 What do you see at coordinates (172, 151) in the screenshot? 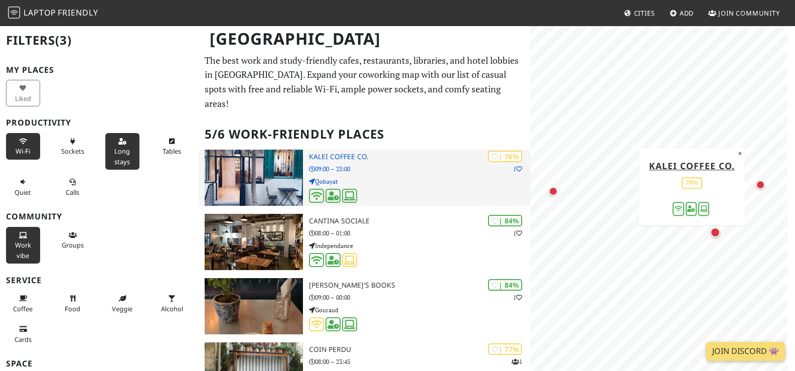
I see `span: Work-friendly tables` at bounding box center [172, 151].